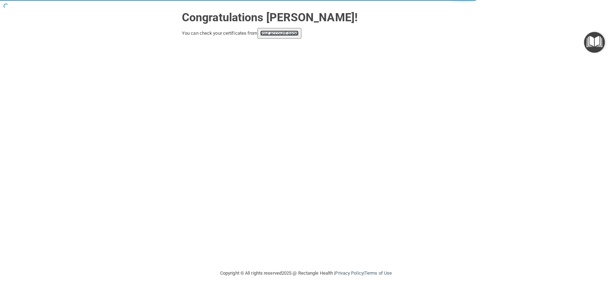  What do you see at coordinates (349, 273) in the screenshot?
I see `a: Privacy Policy` at bounding box center [349, 273].